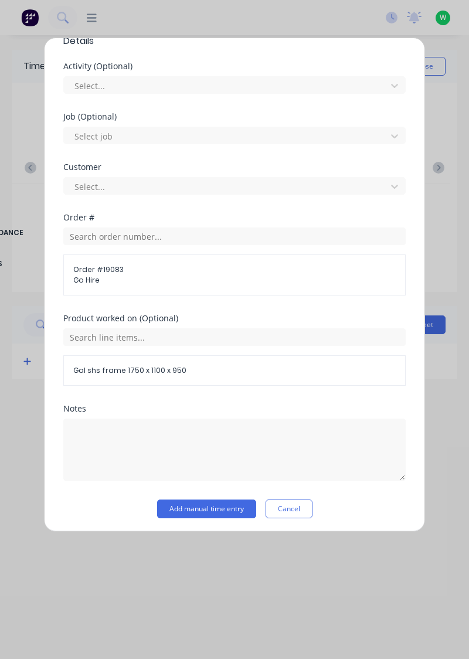 Image resolution: width=469 pixels, height=659 pixels. Describe the element at coordinates (234, 370) in the screenshot. I see `span: Gal shs frame 1750 x 1100 x 950` at that location.